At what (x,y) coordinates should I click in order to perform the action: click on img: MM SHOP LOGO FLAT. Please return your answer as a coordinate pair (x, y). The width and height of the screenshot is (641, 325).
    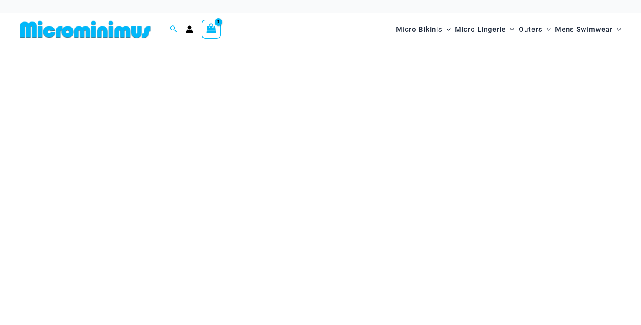
    Looking at the image, I should click on (85, 29).